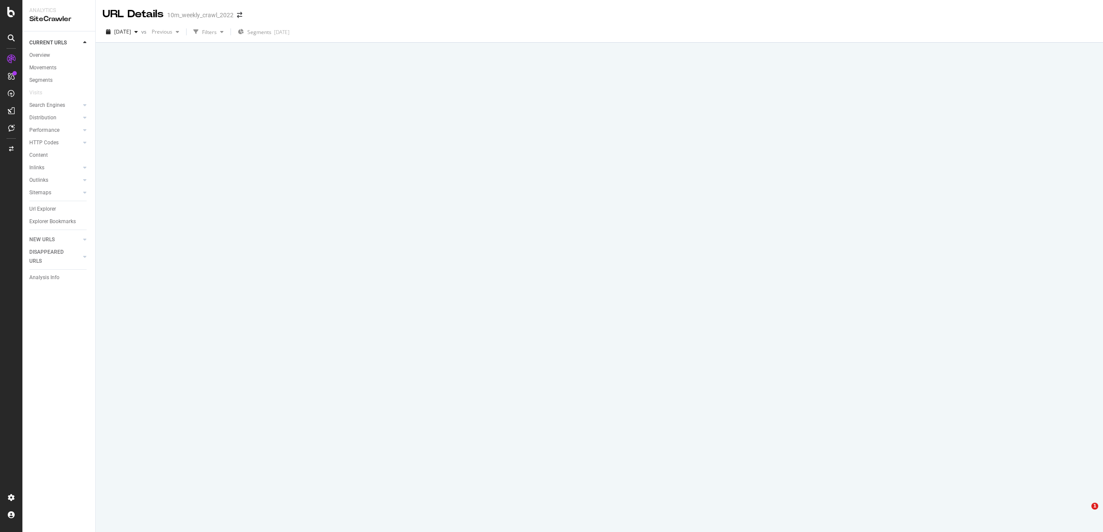 This screenshot has width=1103, height=532. I want to click on div: NEW URLS, so click(42, 239).